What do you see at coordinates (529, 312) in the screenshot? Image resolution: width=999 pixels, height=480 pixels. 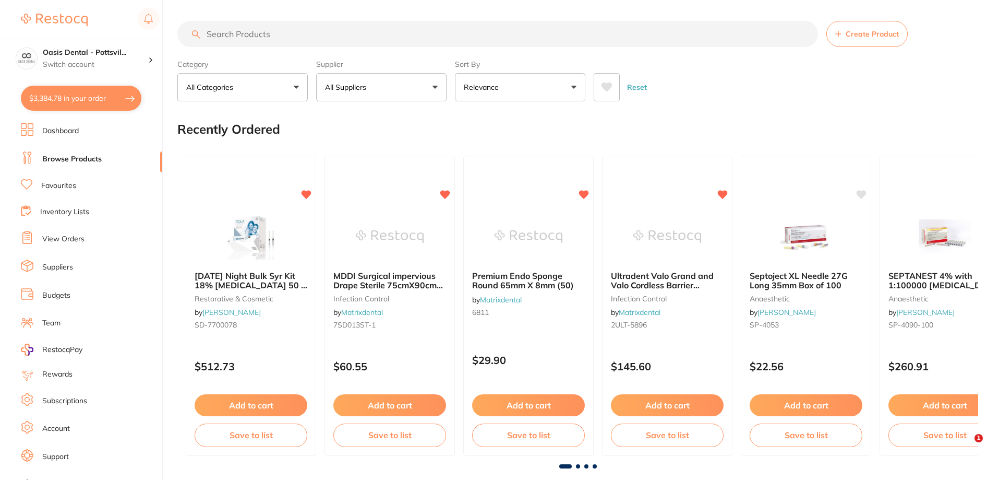 I see `small: 6811` at bounding box center [529, 312].